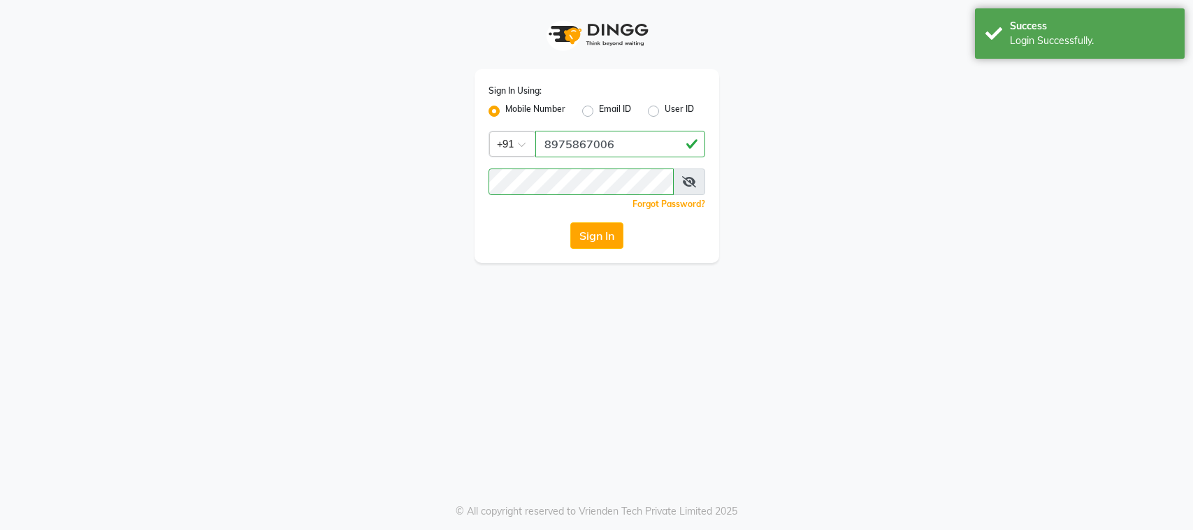  Describe the element at coordinates (515, 91) in the screenshot. I see `label: Sign In Using:` at that location.